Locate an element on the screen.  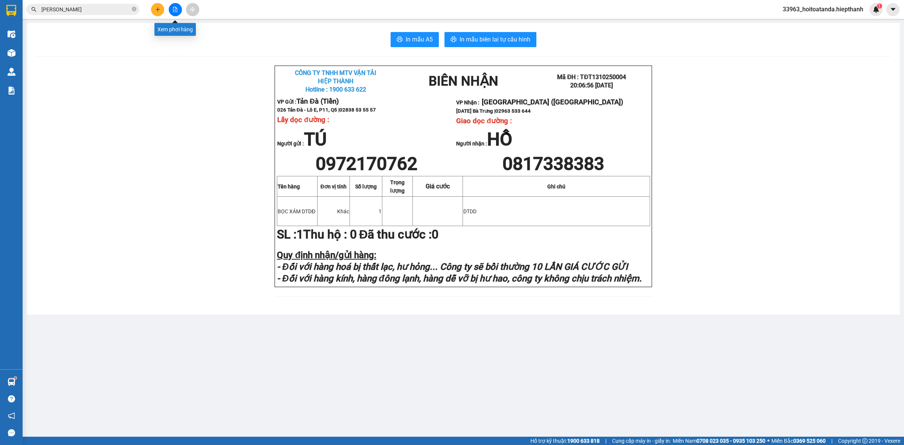
span: 0817338383 is located at coordinates (553, 163).